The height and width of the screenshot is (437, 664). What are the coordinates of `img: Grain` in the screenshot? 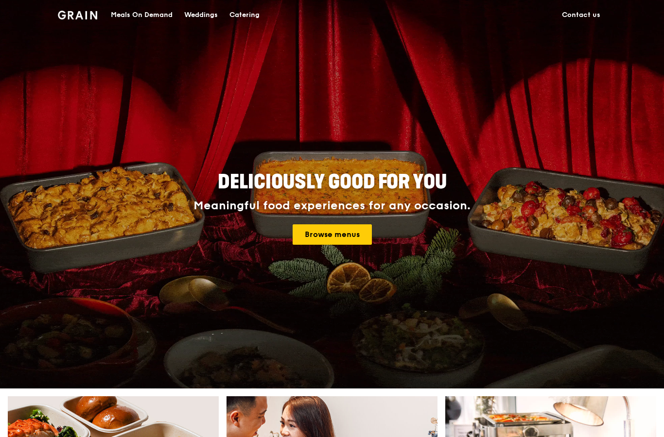 It's located at (77, 15).